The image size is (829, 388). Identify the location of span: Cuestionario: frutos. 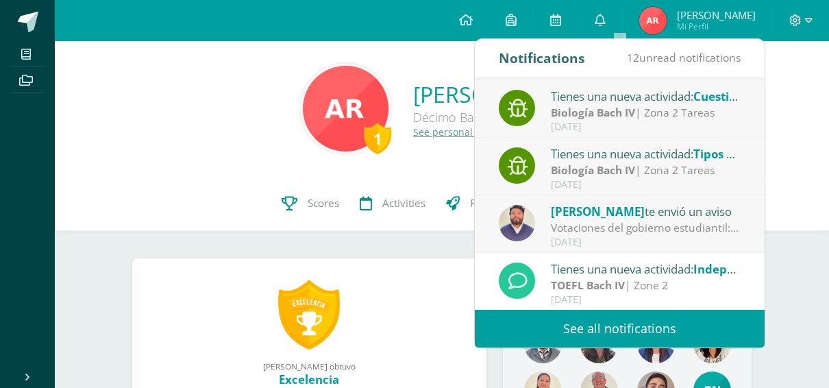
(750, 96).